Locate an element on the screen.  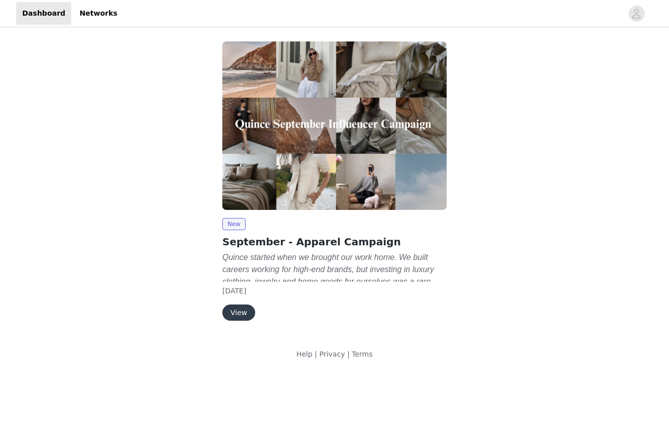
h2: September - Apparel Campaign is located at coordinates (335, 242).